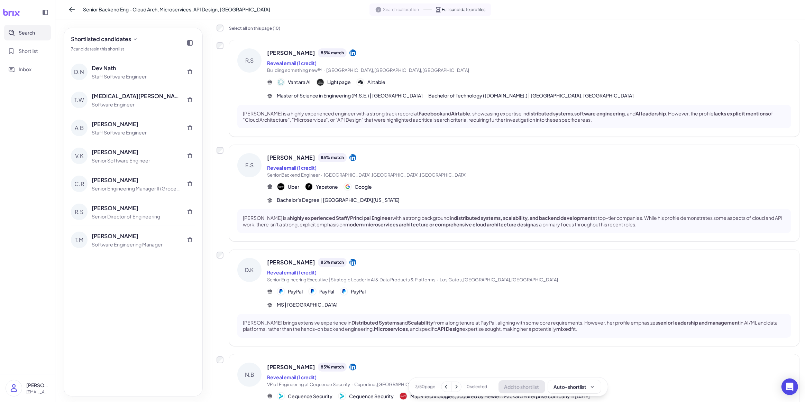  Describe the element at coordinates (27, 33) in the screenshot. I see `button: Search` at that location.